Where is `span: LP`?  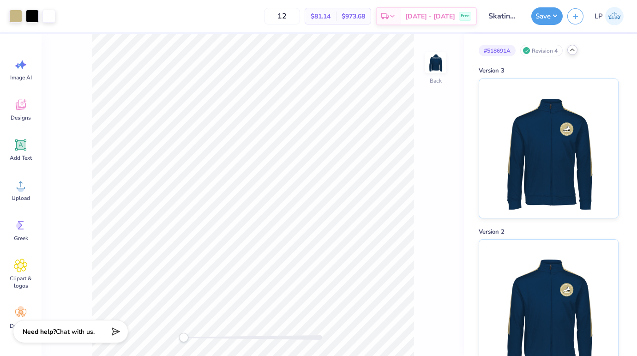
span: LP is located at coordinates (599, 16).